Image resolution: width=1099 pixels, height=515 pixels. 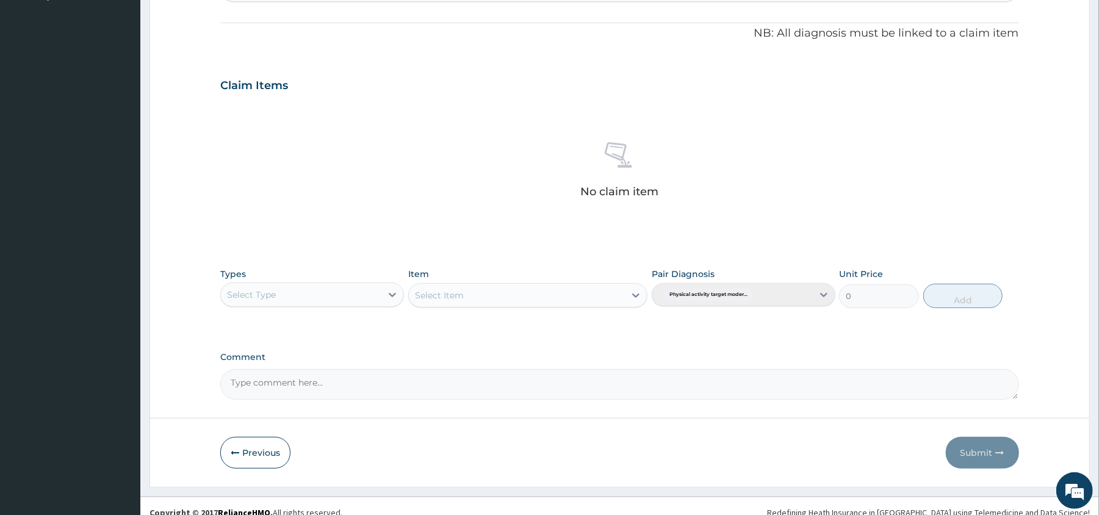 What do you see at coordinates (215, 21) in the screenshot?
I see `div: Minimize live chat window` at bounding box center [215, 21].